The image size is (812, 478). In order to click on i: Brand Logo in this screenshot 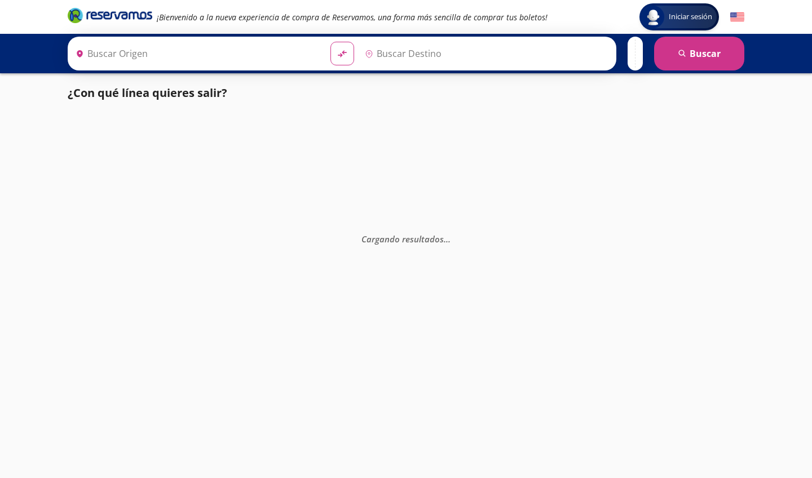, I will do `click(110, 15)`.